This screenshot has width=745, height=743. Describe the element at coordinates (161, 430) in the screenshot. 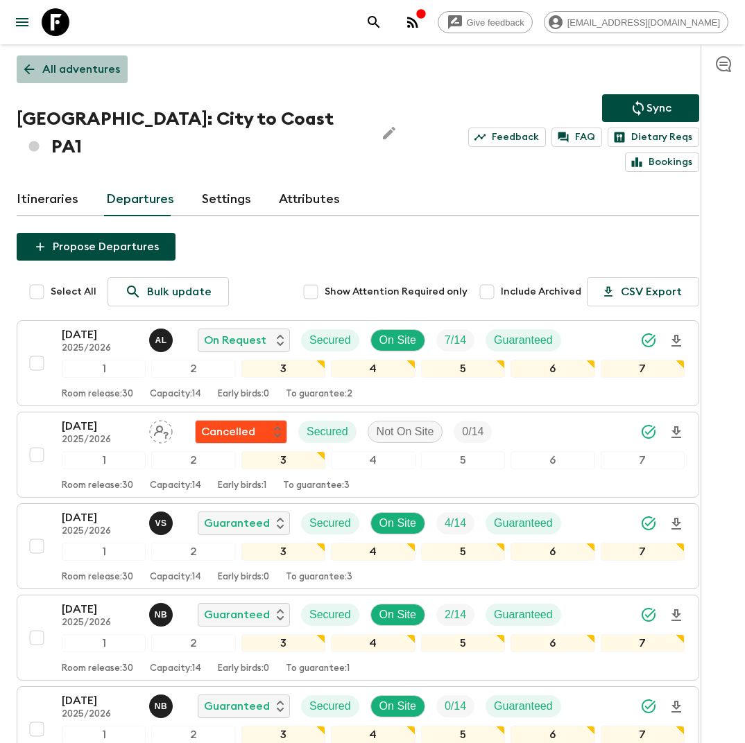

I see `span: Assign pack leader` at that location.